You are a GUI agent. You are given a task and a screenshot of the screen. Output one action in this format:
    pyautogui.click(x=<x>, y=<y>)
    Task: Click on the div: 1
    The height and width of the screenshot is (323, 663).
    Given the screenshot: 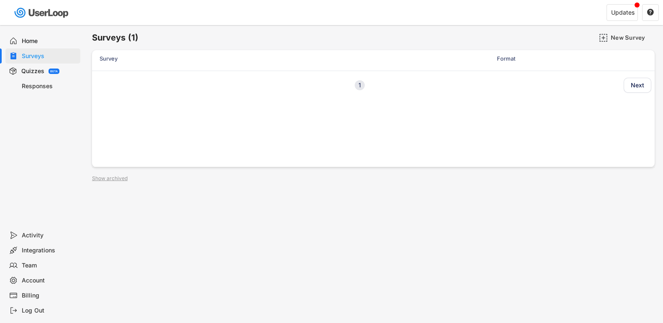 What is the action you would take?
    pyautogui.click(x=360, y=85)
    